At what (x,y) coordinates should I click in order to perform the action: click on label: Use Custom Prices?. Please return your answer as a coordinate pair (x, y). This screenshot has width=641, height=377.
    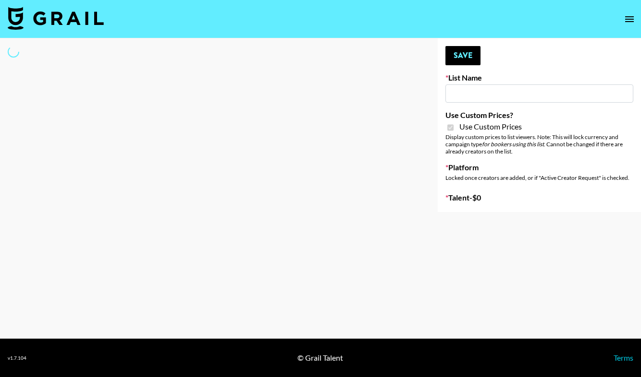
    Looking at the image, I should click on (539, 115).